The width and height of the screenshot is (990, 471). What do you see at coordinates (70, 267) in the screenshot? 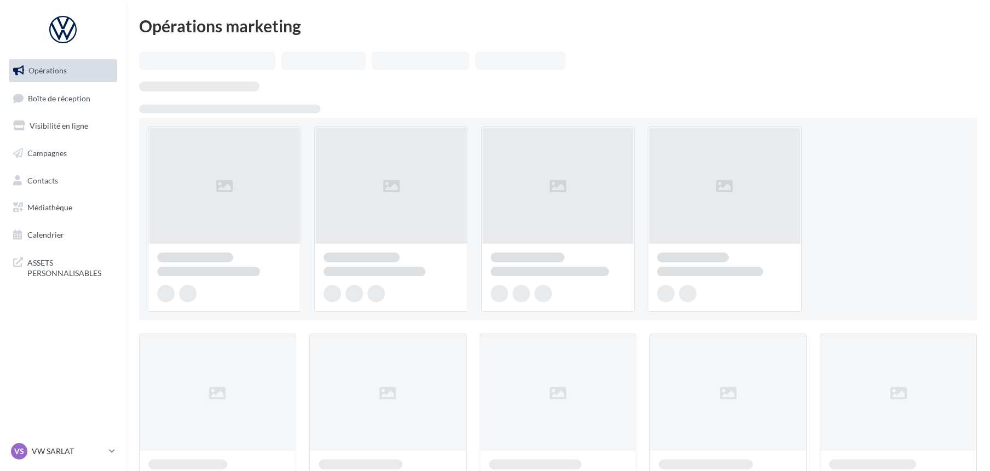
I see `span: ASSETS PERSONNALISABLES` at bounding box center [70, 267].